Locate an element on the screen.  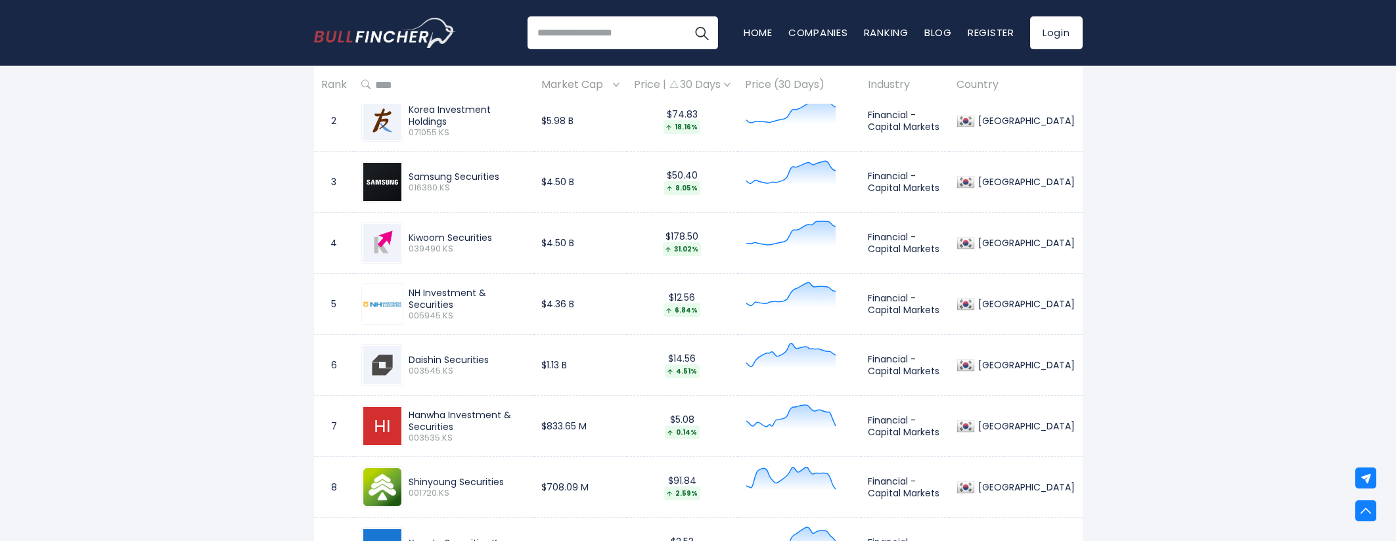
td: $1.13 B is located at coordinates (580, 365).